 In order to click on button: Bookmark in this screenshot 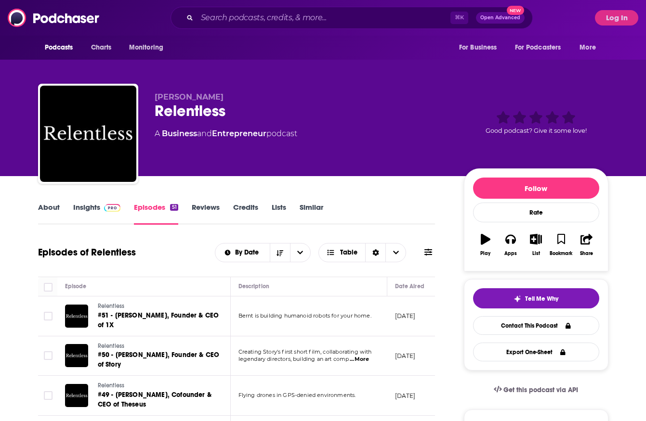, I will do `click(561, 245)`.